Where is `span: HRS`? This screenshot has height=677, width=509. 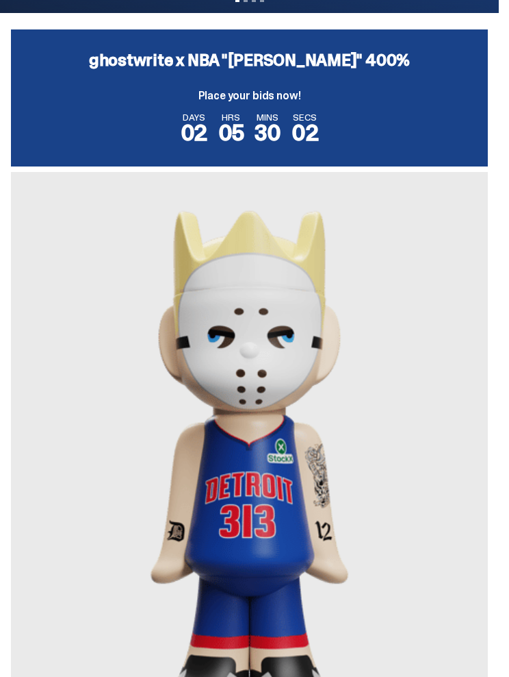 span: HRS is located at coordinates (231, 117).